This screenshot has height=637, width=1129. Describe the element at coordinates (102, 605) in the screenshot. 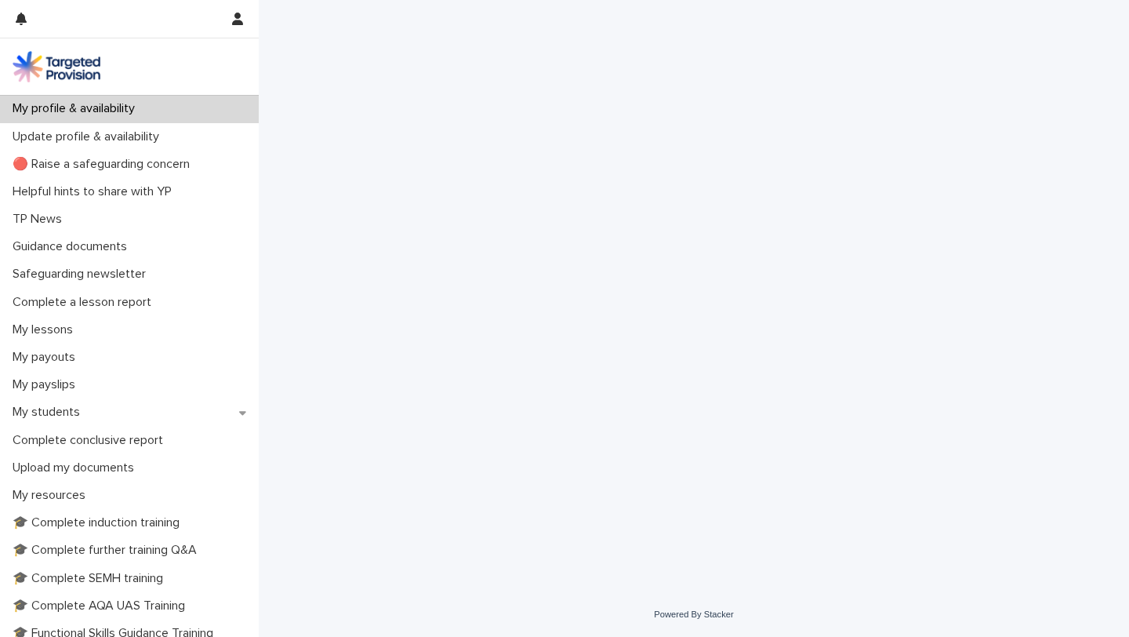

I see `p: 🎓 Complete AQA UAS Training` at that location.